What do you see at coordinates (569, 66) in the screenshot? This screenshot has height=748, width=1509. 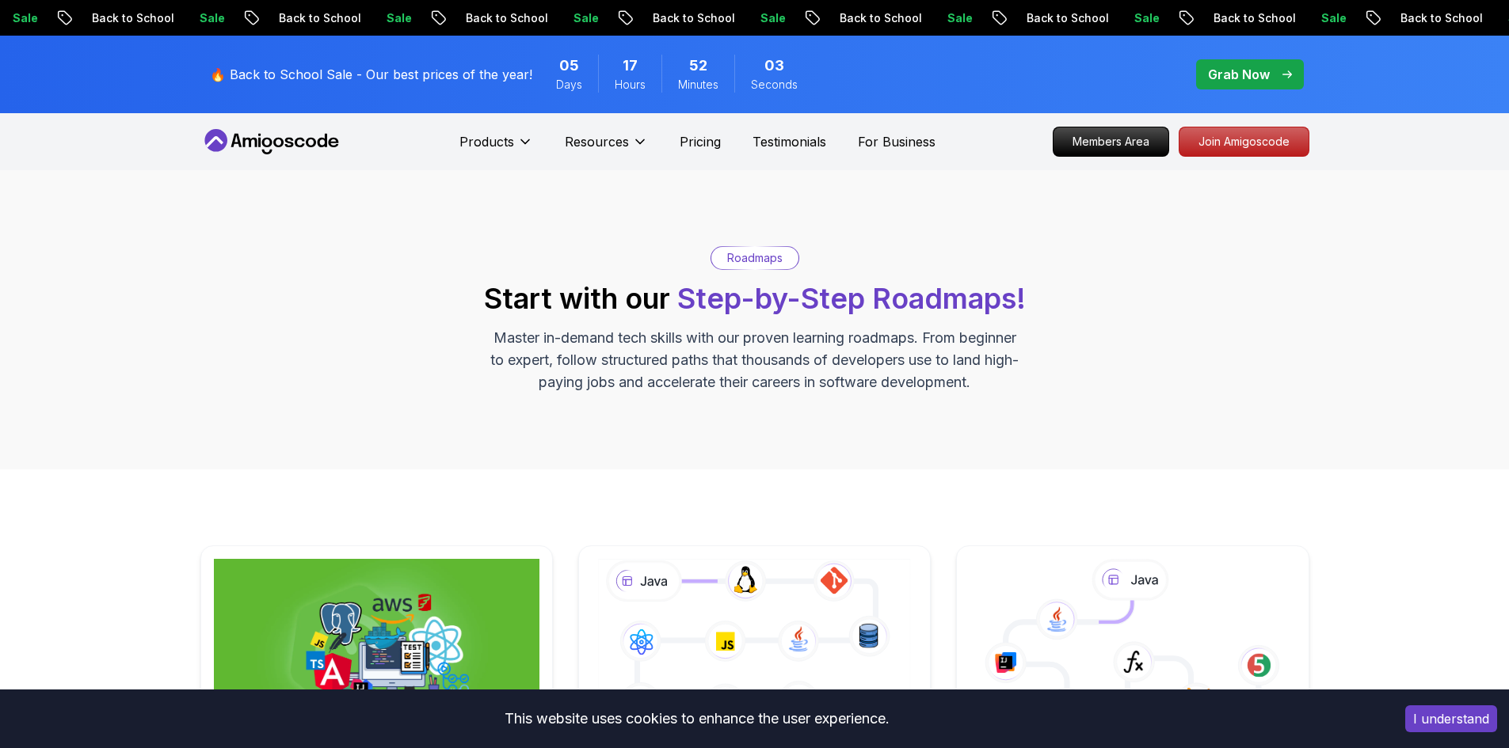 I see `span: 5 Days` at bounding box center [569, 66].